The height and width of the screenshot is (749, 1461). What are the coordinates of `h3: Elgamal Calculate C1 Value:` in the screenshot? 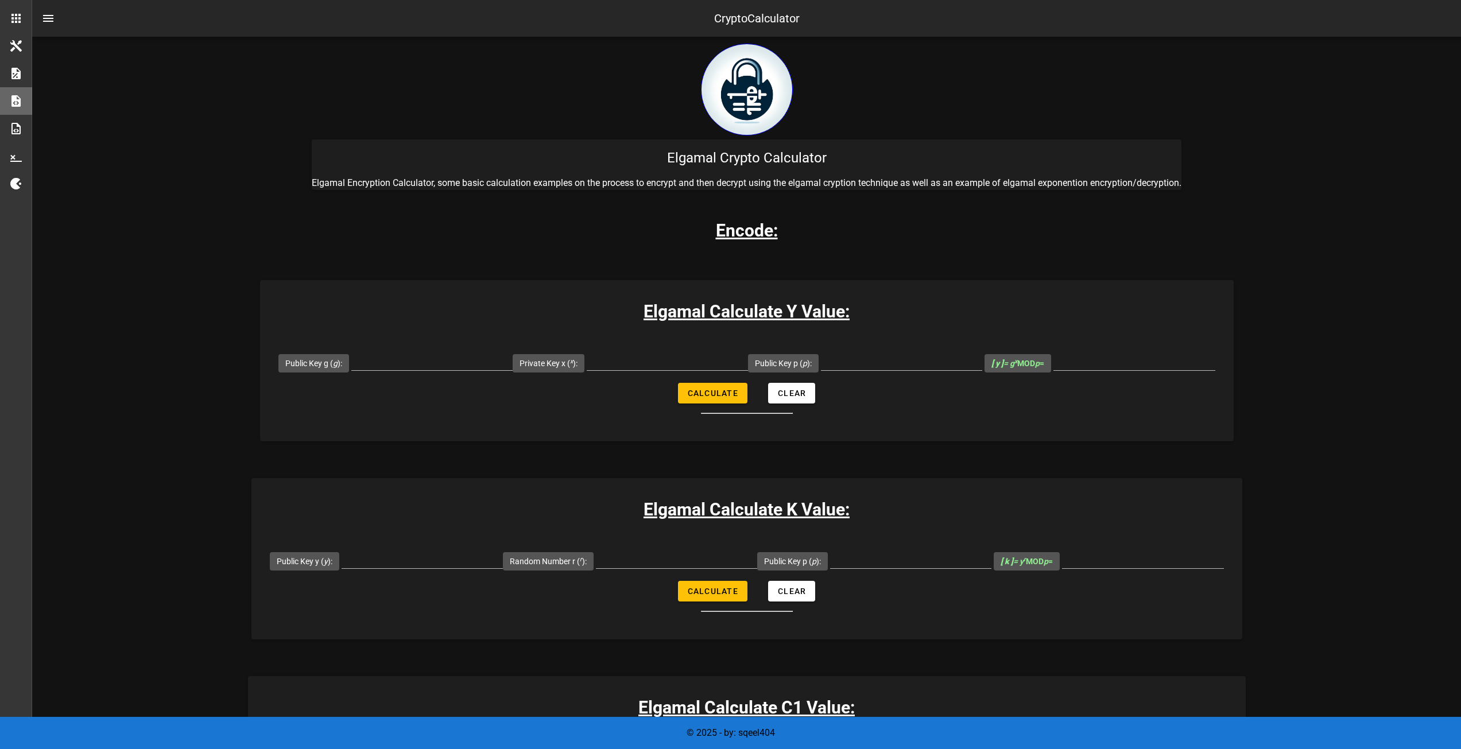 It's located at (747, 707).